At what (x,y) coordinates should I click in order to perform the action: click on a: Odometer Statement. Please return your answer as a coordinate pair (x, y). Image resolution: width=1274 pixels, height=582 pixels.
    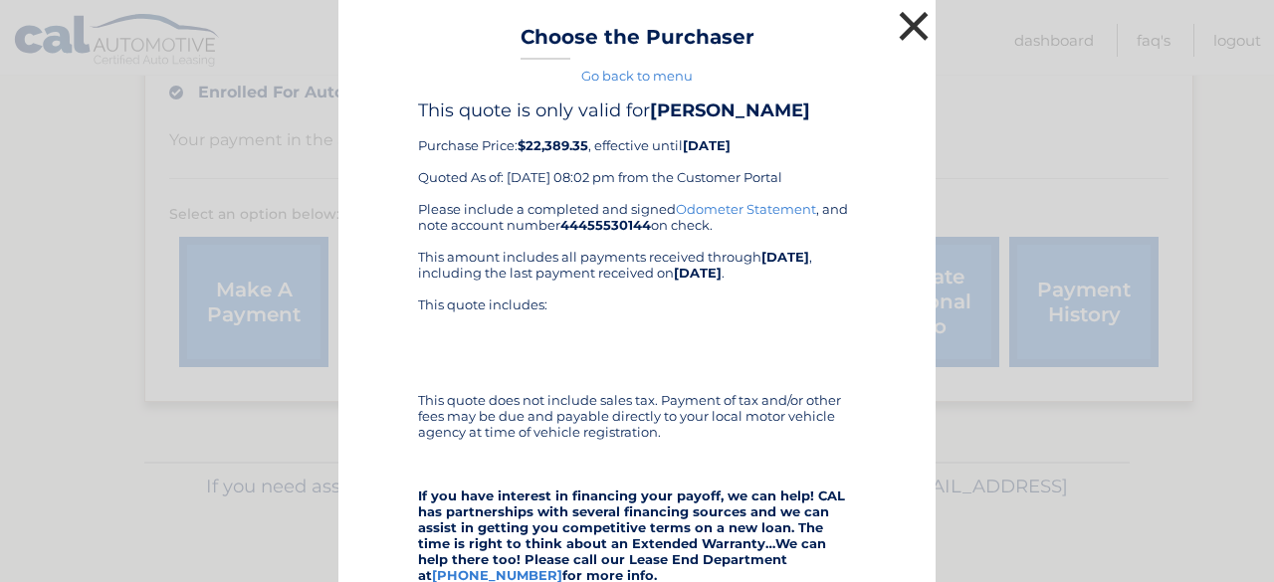
    Looking at the image, I should click on (746, 209).